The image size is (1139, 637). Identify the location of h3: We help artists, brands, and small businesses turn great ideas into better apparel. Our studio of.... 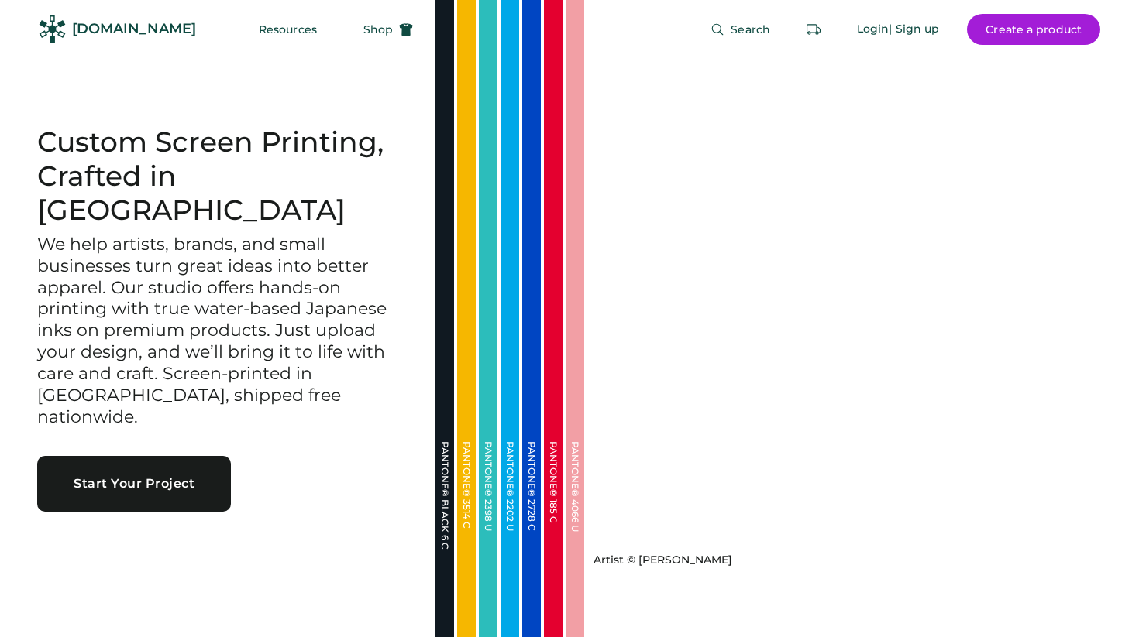
(218, 331).